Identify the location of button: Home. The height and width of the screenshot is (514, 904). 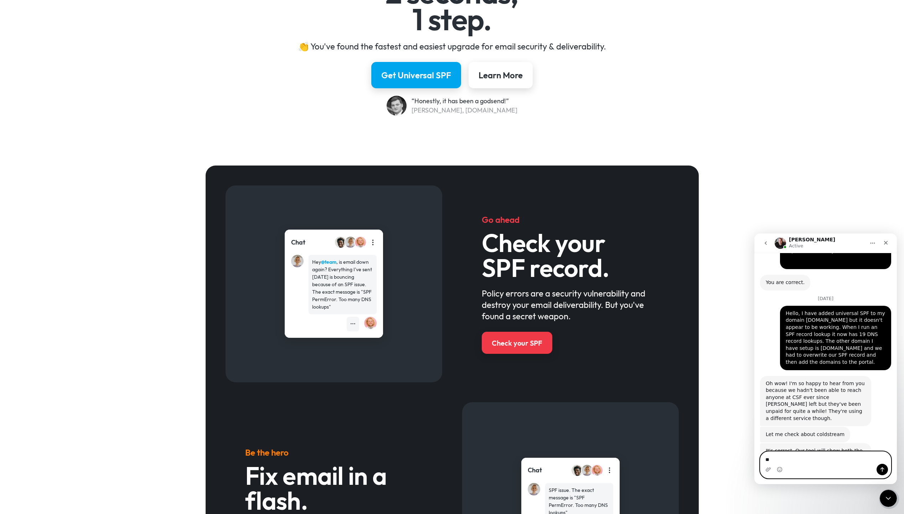
(118, 10).